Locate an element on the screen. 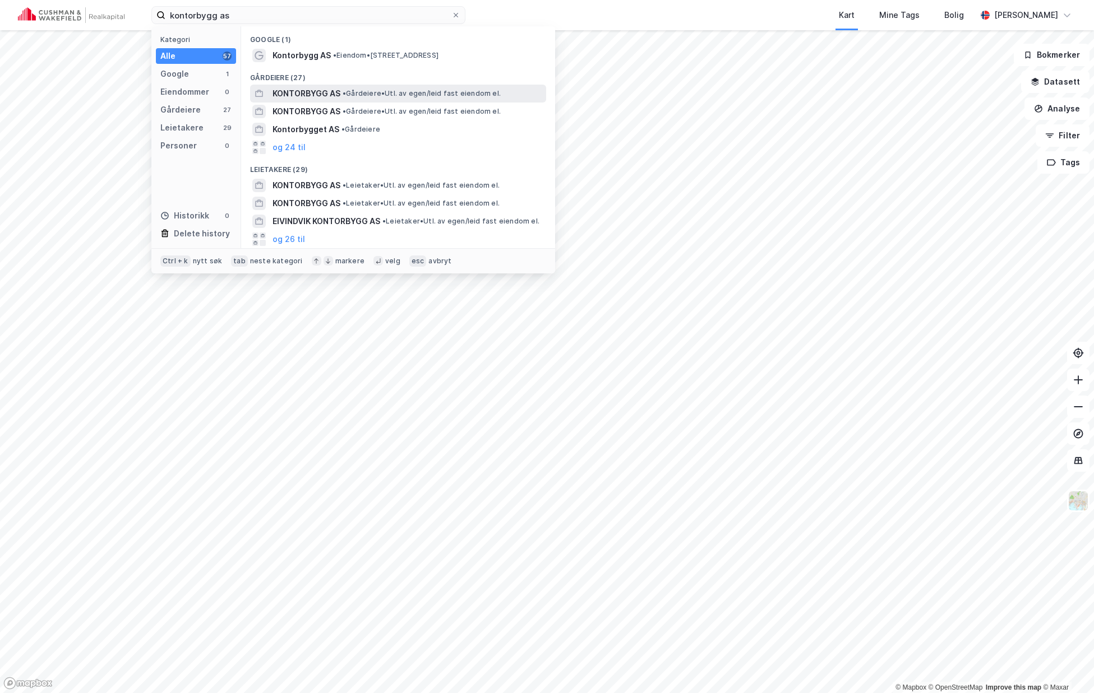  button: Filter is located at coordinates (1062, 136).